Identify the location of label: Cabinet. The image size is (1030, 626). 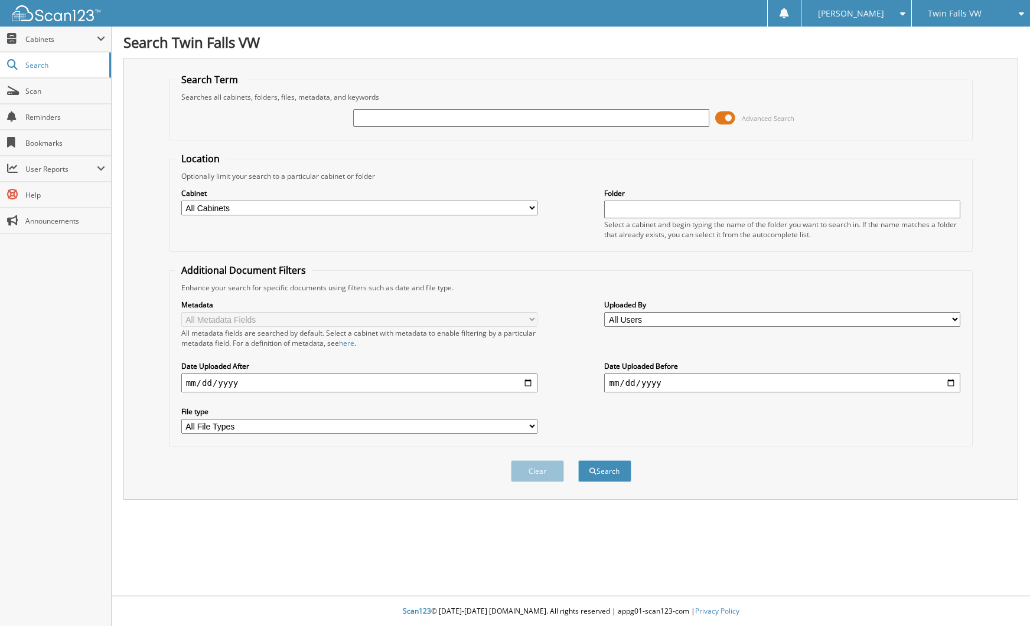
(359, 193).